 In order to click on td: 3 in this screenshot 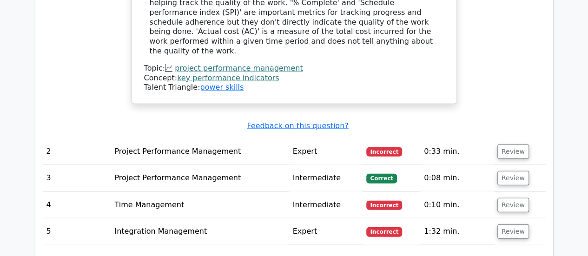, I will do `click(77, 178)`.